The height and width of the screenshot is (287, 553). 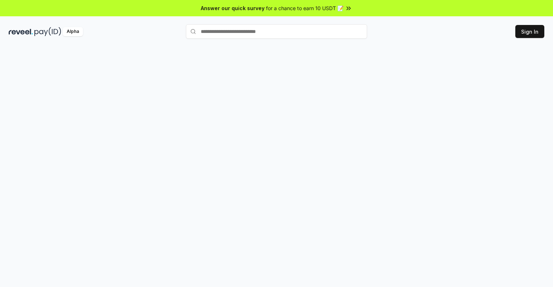 What do you see at coordinates (529, 32) in the screenshot?
I see `button: Sign In` at bounding box center [529, 32].